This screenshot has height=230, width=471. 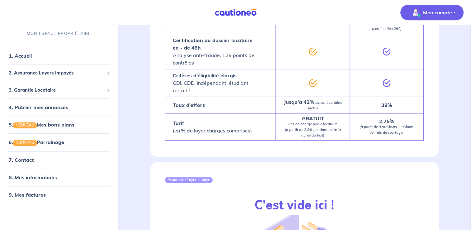 What do you see at coordinates (21, 159) in the screenshot?
I see `a: 7. Contact` at bounding box center [21, 159].